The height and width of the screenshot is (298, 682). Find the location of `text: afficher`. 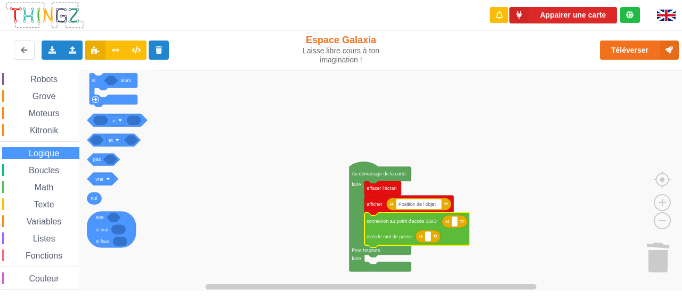

text: afficher is located at coordinates (374, 204).